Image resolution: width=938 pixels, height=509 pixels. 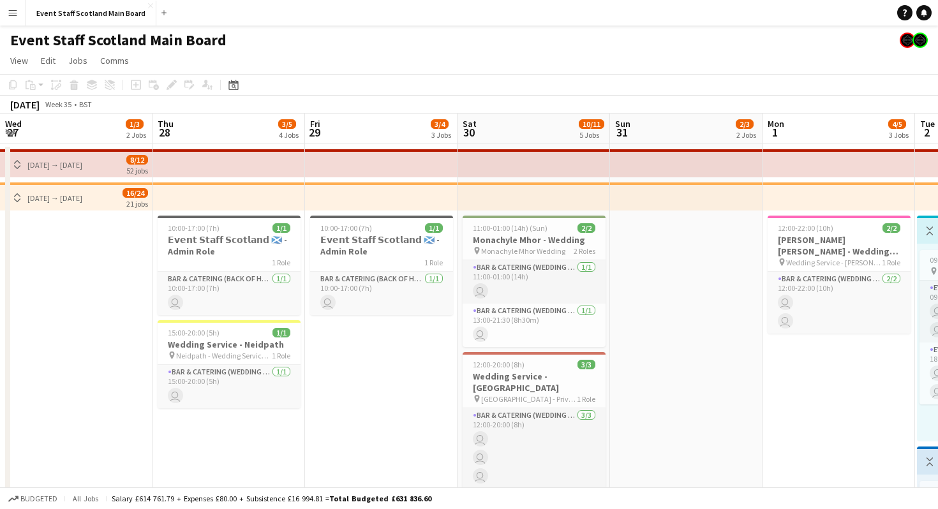 What do you see at coordinates (510, 228) in the screenshot?
I see `span: 11:00-01:00 (14h) (Sun)` at bounding box center [510, 228].